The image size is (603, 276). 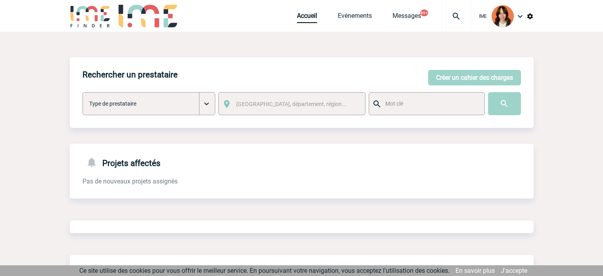 What do you see at coordinates (90, 16) in the screenshot?
I see `img: IME-Finder` at bounding box center [90, 16].